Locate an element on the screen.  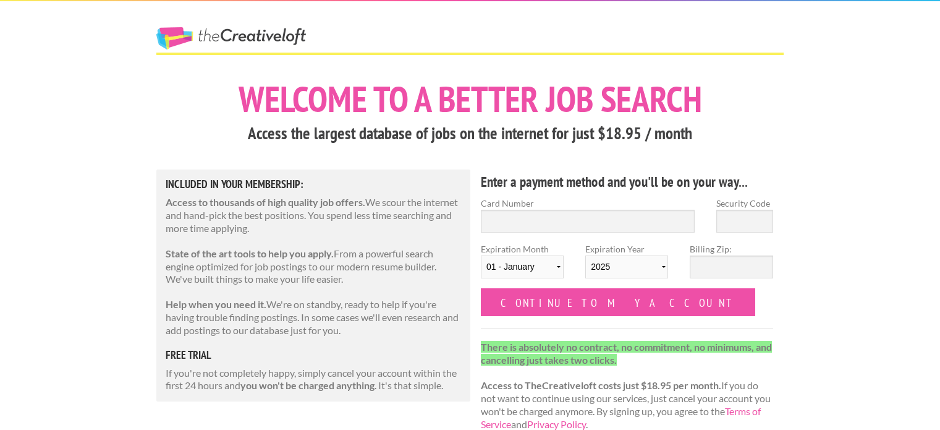
h5: Included in Your Membership: is located at coordinates (313, 184).